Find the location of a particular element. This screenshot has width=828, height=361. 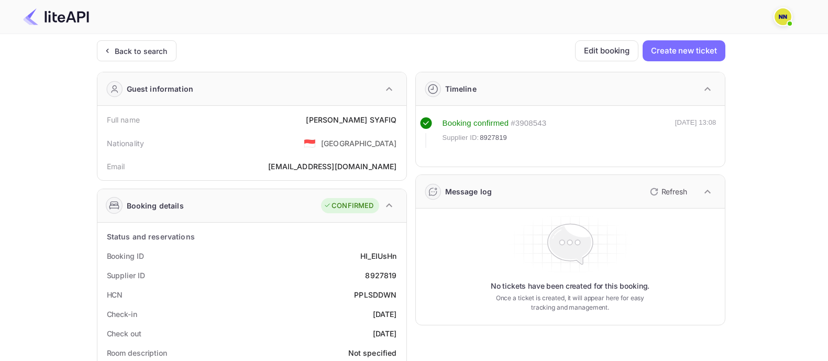

div: Back to search is located at coordinates (141, 51).